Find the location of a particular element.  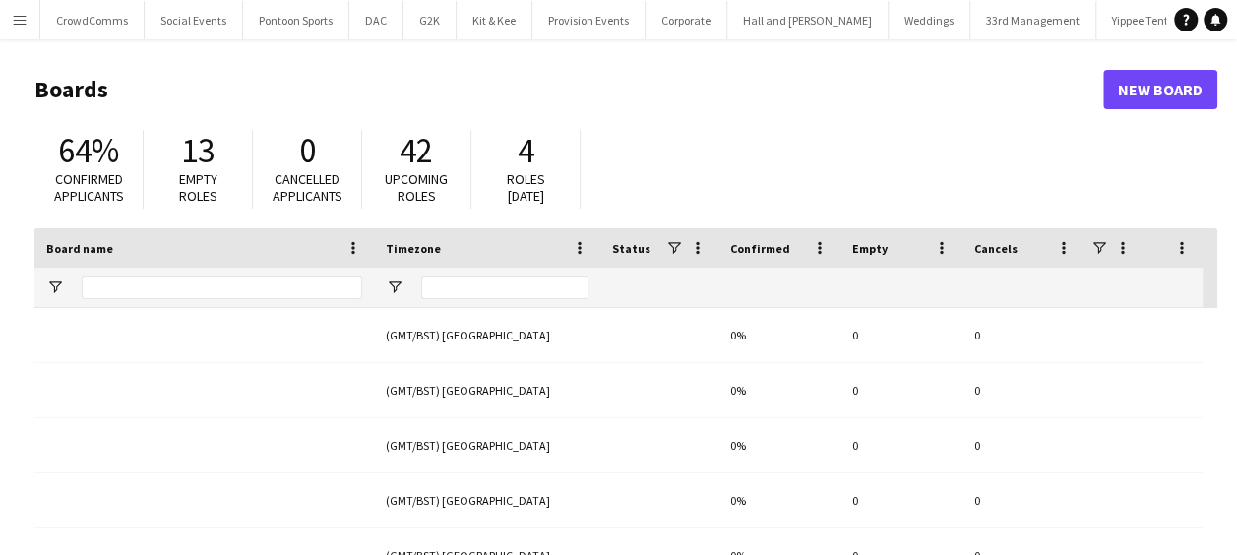

button: CrowdComms is located at coordinates (92, 20).